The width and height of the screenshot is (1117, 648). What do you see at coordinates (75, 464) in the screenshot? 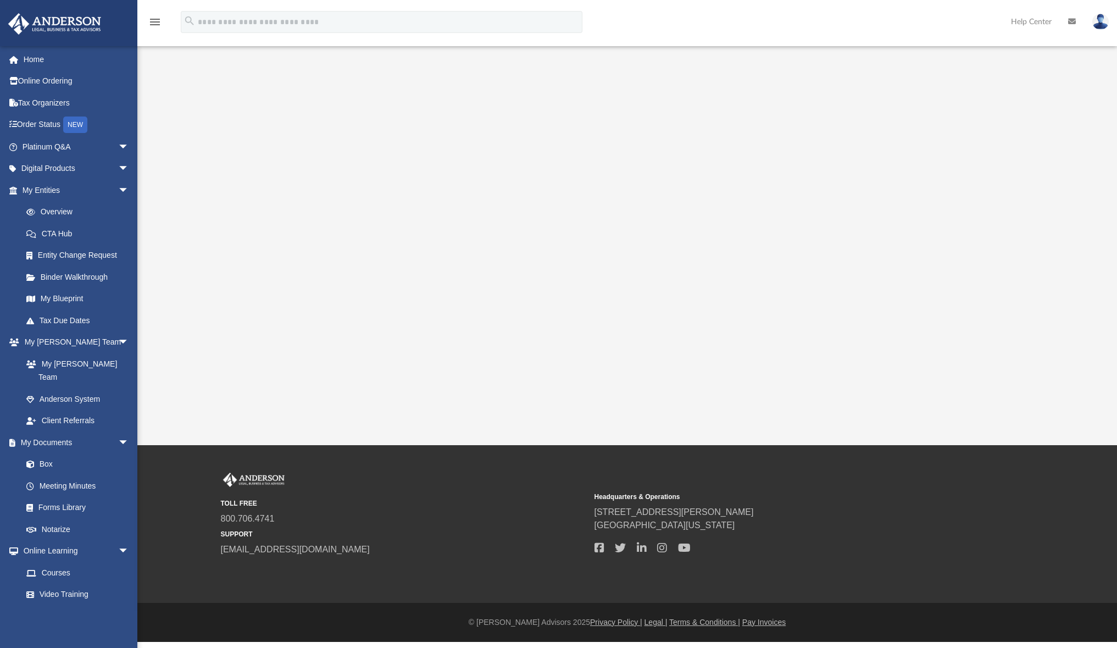
I see `a: Box` at bounding box center [75, 464].